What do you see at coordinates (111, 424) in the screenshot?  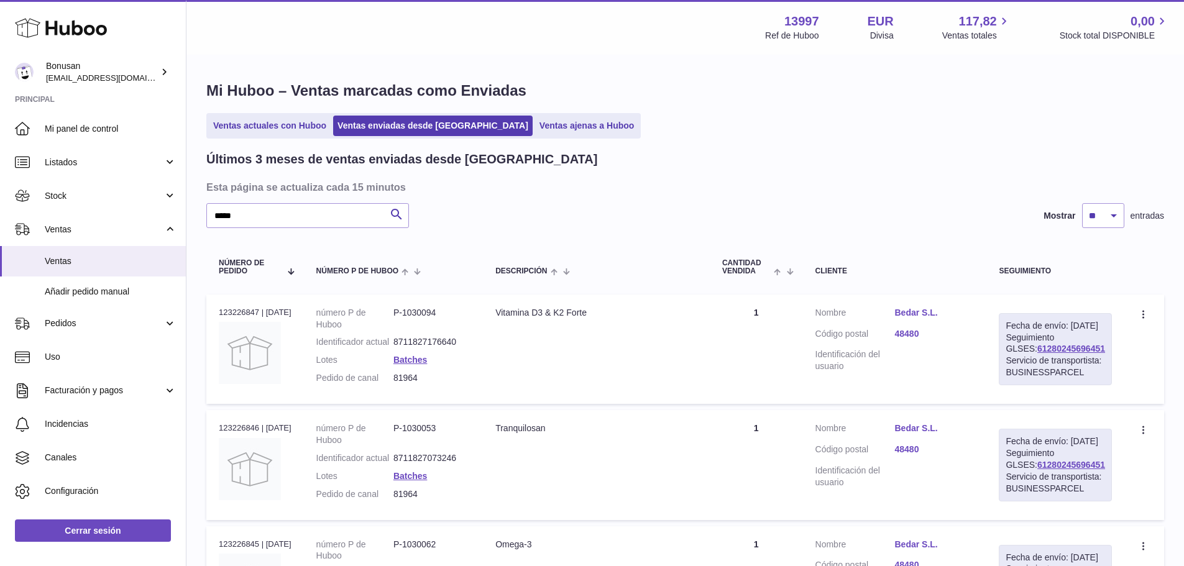 I see `span: Incidencias` at bounding box center [111, 424].